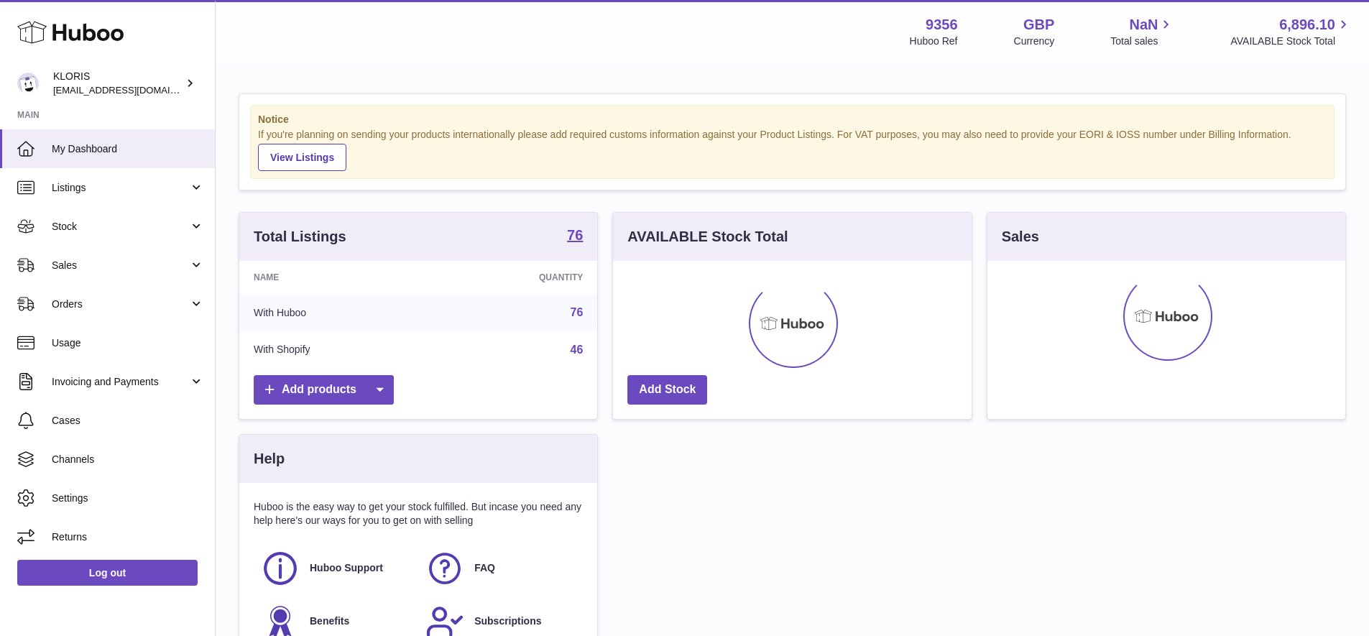 The width and height of the screenshot is (1369, 636). Describe the element at coordinates (575, 235) in the screenshot. I see `strong: 76` at that location.